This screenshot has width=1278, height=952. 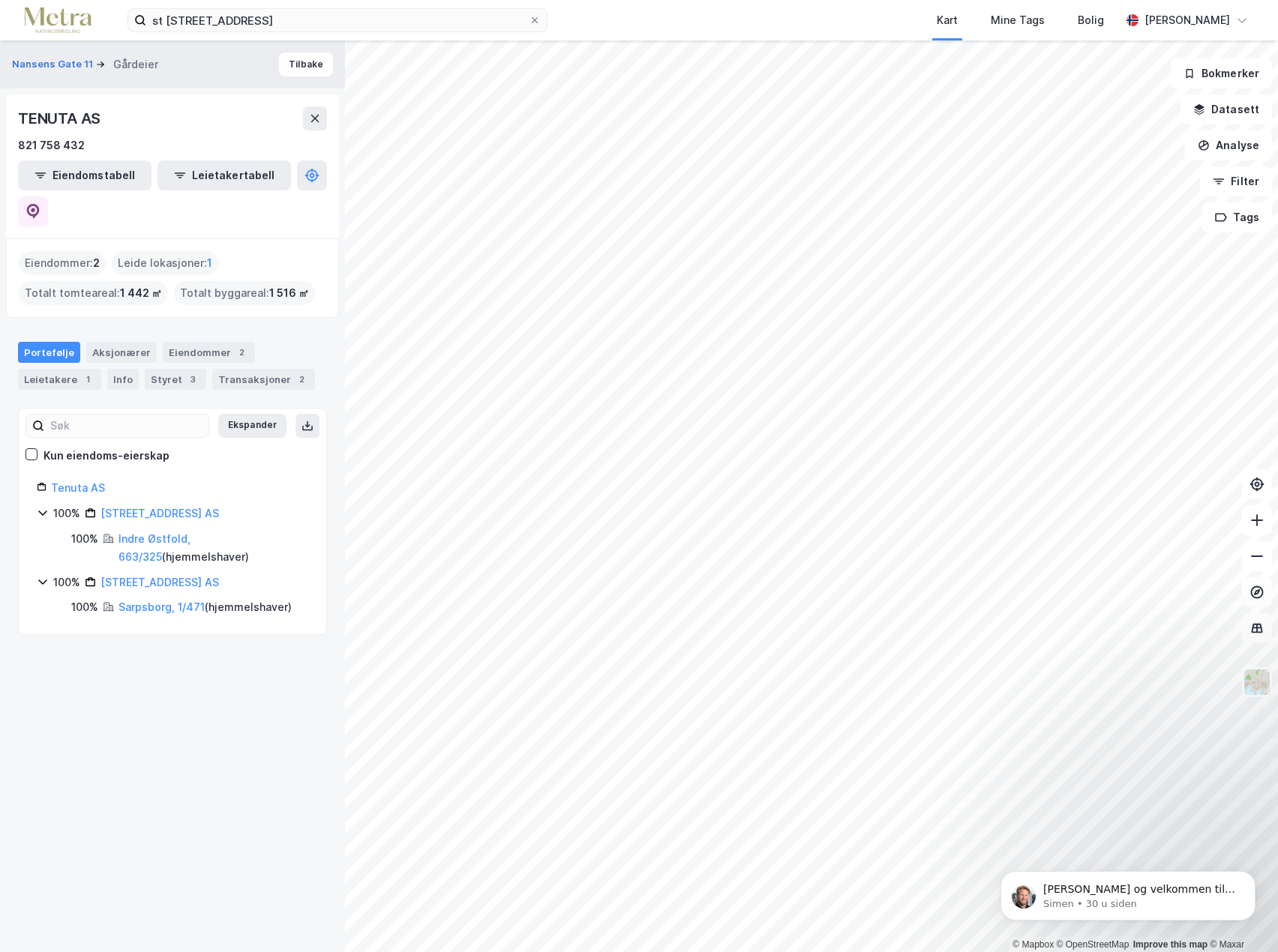 I want to click on span: 2, so click(x=96, y=264).